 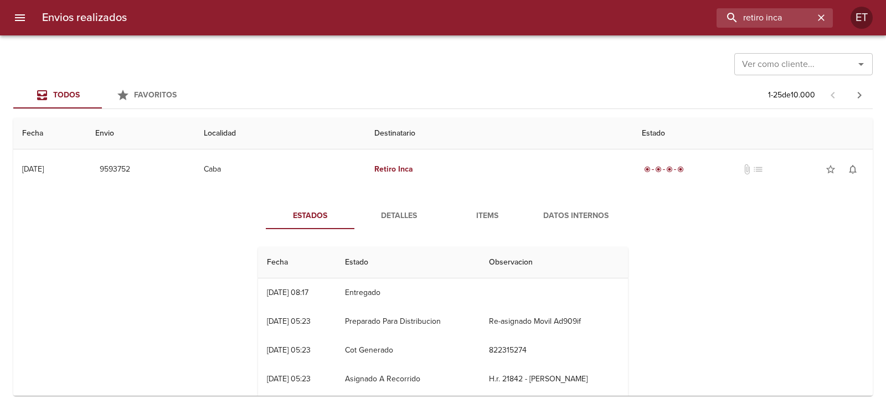 What do you see at coordinates (554, 351) in the screenshot?
I see `td: 822315274` at bounding box center [554, 351].